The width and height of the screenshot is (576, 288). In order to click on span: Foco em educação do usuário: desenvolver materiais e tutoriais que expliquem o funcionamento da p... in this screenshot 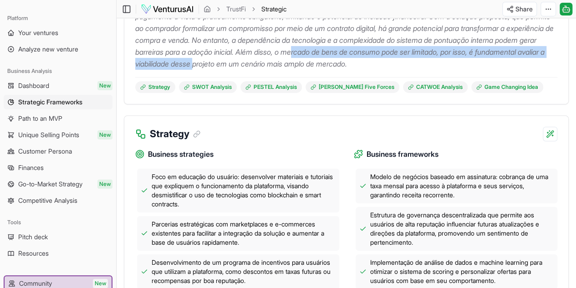, I will do `click(244, 190)`.